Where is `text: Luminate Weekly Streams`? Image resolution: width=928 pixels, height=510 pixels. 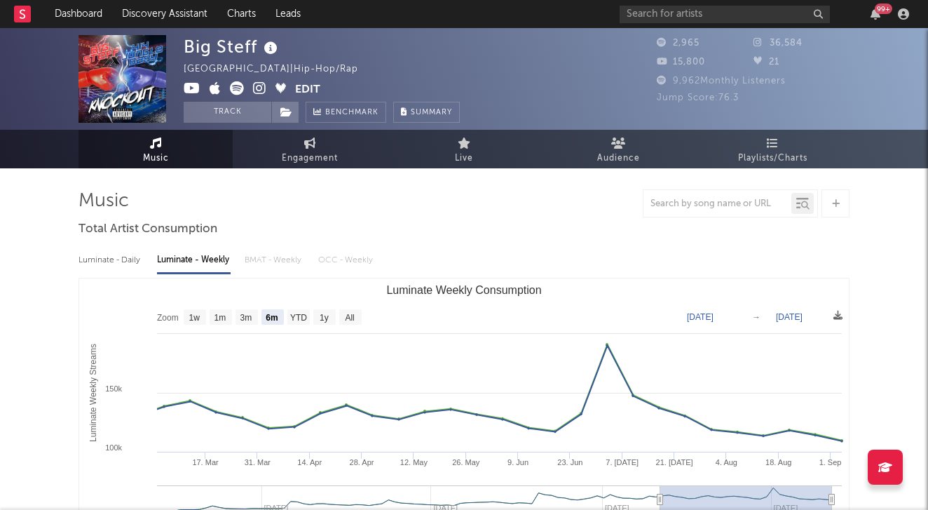 text: Luminate Weekly Streams is located at coordinates (93, 392).